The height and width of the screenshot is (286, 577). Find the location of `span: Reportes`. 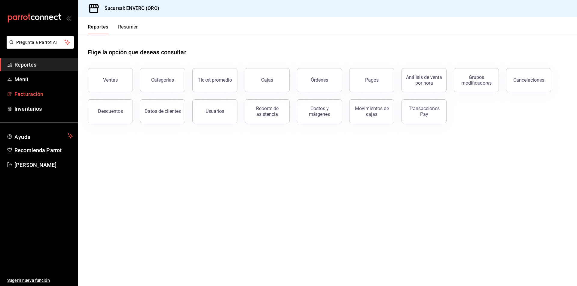

span: Reportes is located at coordinates (44, 65).